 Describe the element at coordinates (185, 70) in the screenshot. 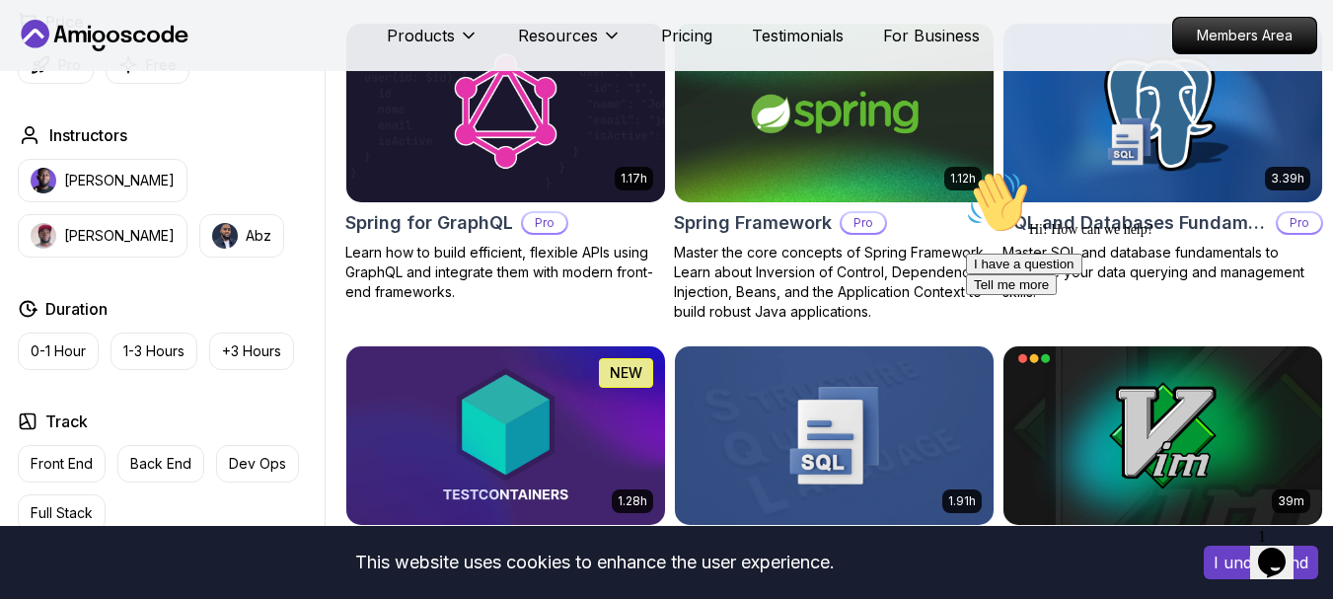

I see `div: 👋Hi! How can we help?I have a questionTell me more` at that location.